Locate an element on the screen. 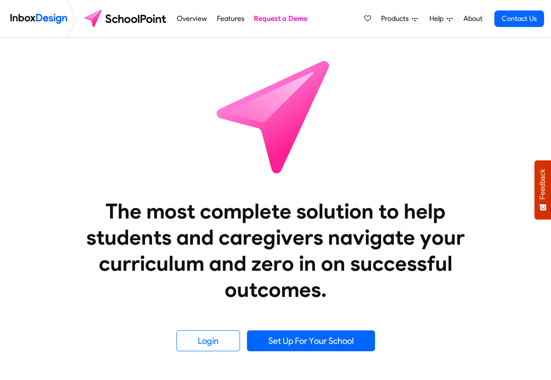  img: icon_schoolpoint.svg is located at coordinates (275, 116).